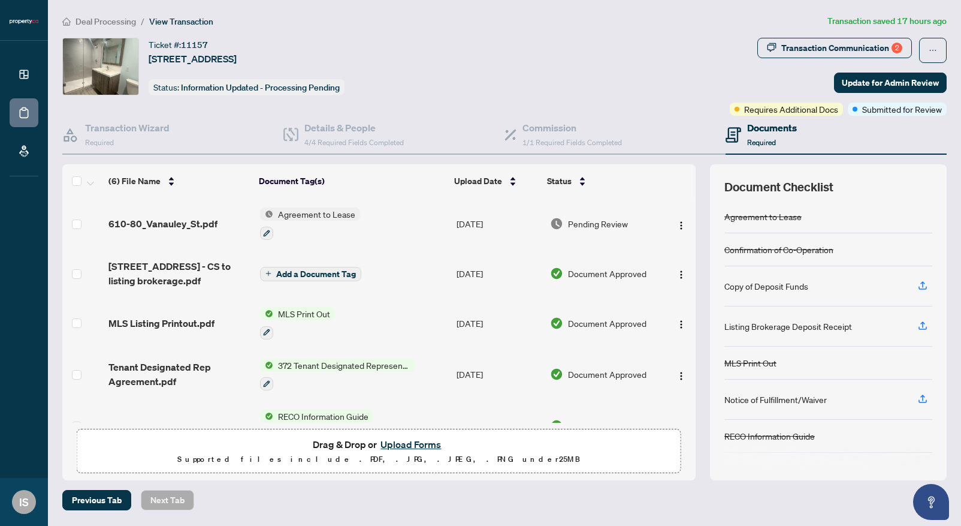 Image resolution: width=961 pixels, height=526 pixels. I want to click on span: Information Updated - Processing Pending, so click(260, 87).